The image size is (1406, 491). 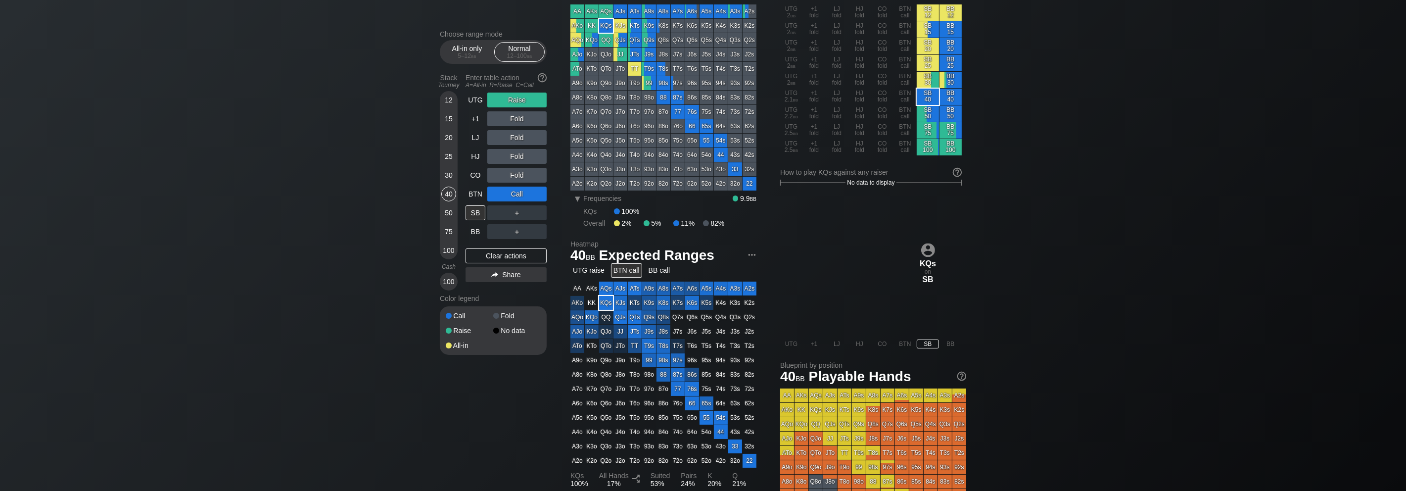 What do you see at coordinates (791, 29) in the screenshot?
I see `div: UTG 2` at bounding box center [791, 29].